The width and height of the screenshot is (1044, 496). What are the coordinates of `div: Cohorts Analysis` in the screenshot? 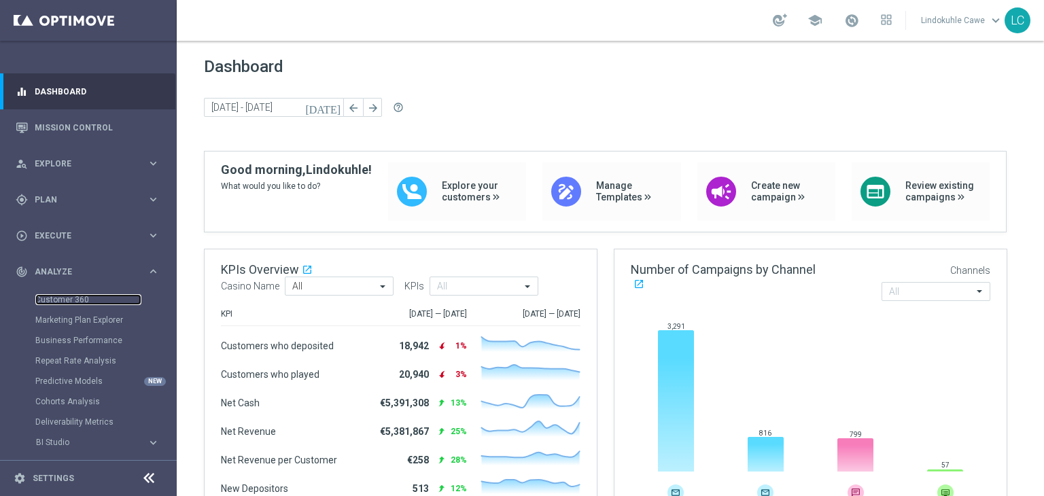 It's located at (105, 402).